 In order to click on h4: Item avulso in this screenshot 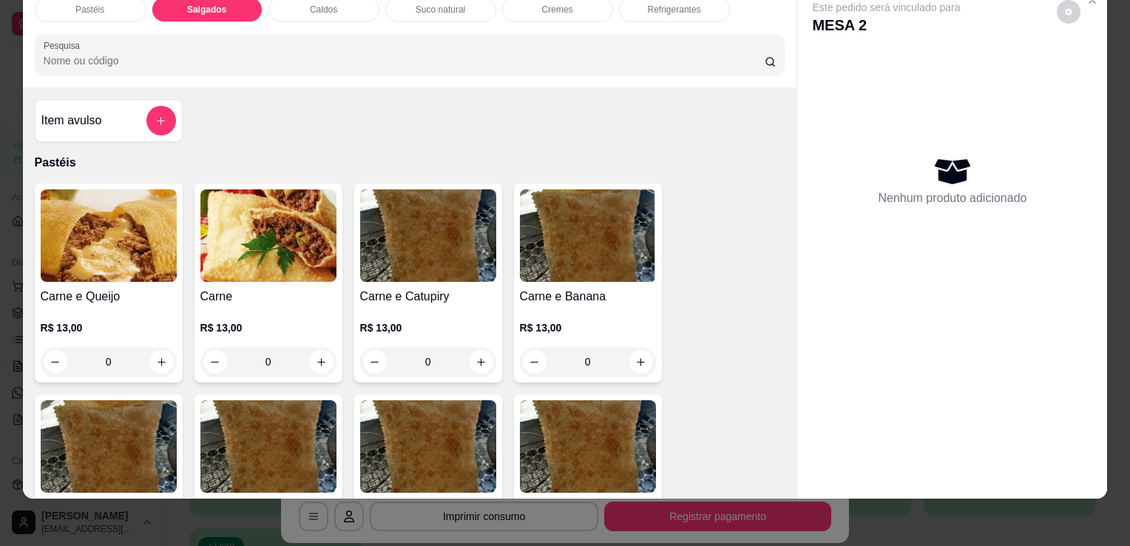, I will do `click(72, 121)`.